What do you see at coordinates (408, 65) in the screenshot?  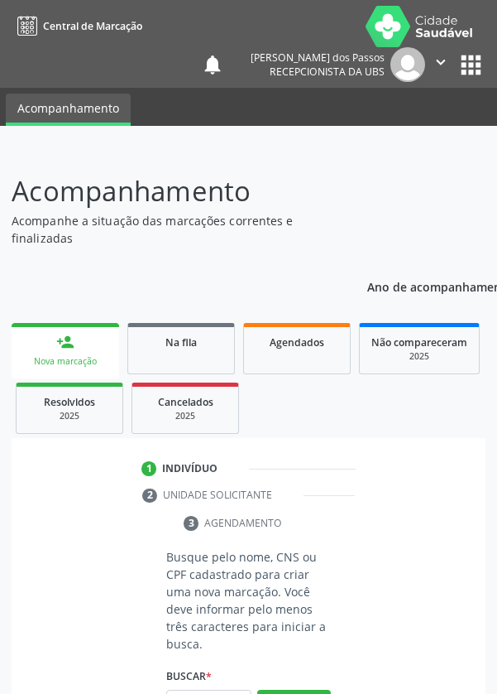 I see `img: img` at bounding box center [408, 65].